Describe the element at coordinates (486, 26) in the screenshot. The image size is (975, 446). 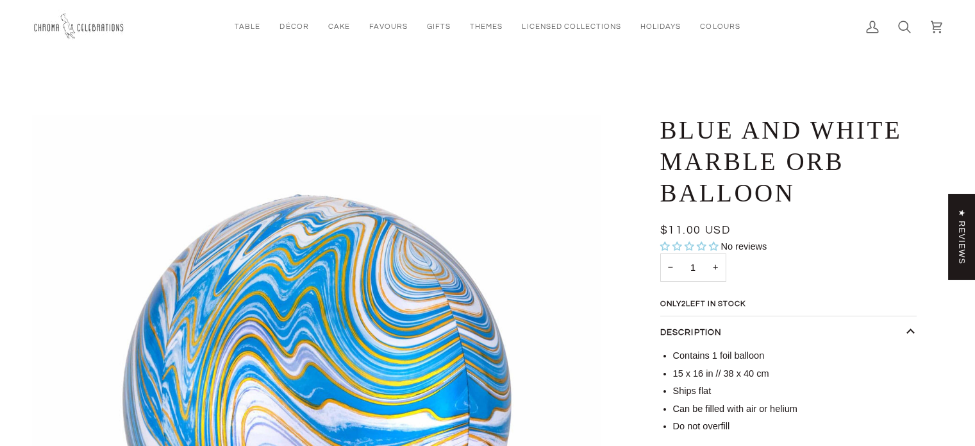
I see `span: Themes` at that location.